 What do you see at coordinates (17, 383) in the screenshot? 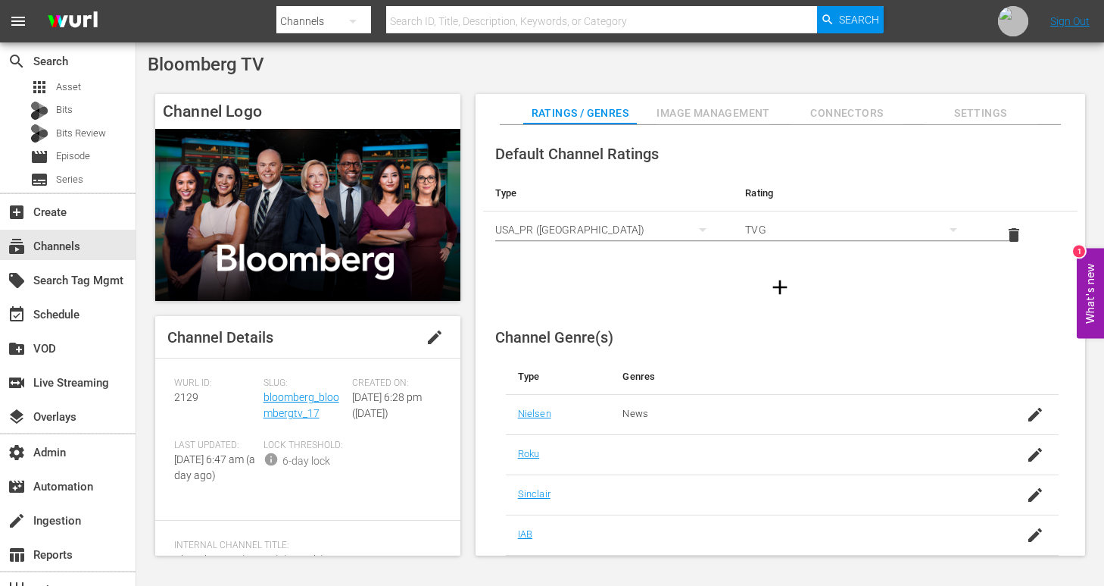
I see `span: Live Streaming` at bounding box center [17, 383].